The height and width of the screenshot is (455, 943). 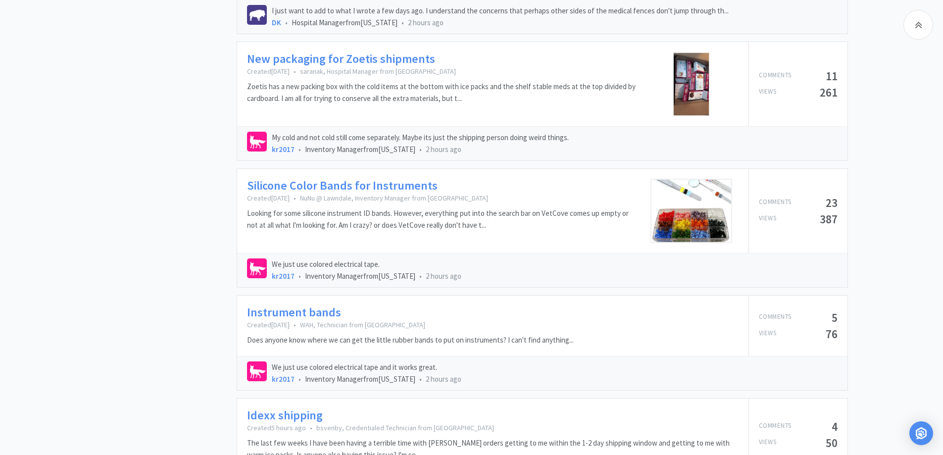 I want to click on h5: 50, so click(x=832, y=443).